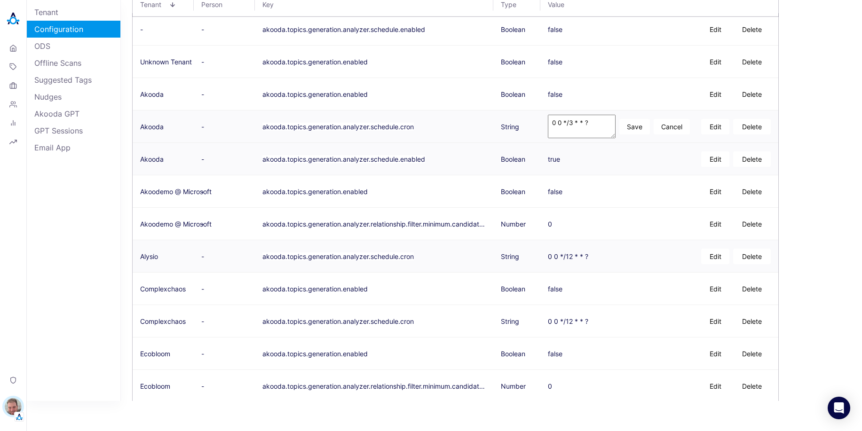 The image size is (862, 431). Describe the element at coordinates (672, 127) in the screenshot. I see `button: Cancel` at that location.